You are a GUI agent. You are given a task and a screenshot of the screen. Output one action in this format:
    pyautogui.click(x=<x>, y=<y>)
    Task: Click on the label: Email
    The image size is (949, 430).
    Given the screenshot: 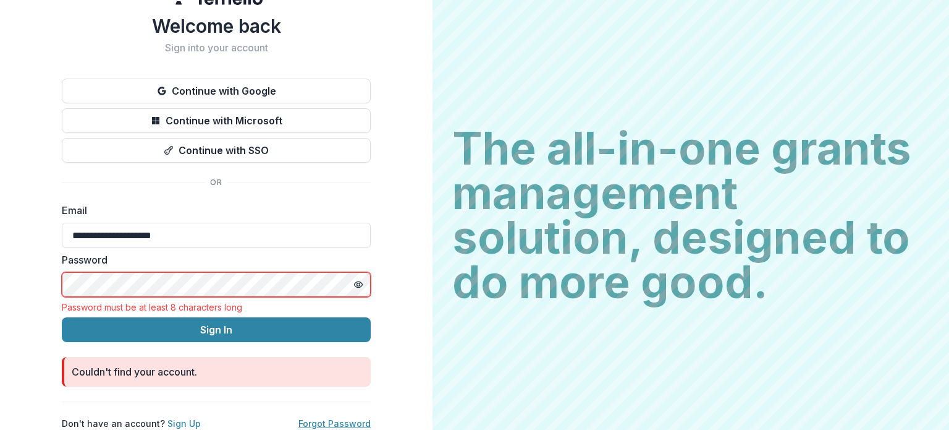 What is the action you would take?
    pyautogui.click(x=213, y=210)
    